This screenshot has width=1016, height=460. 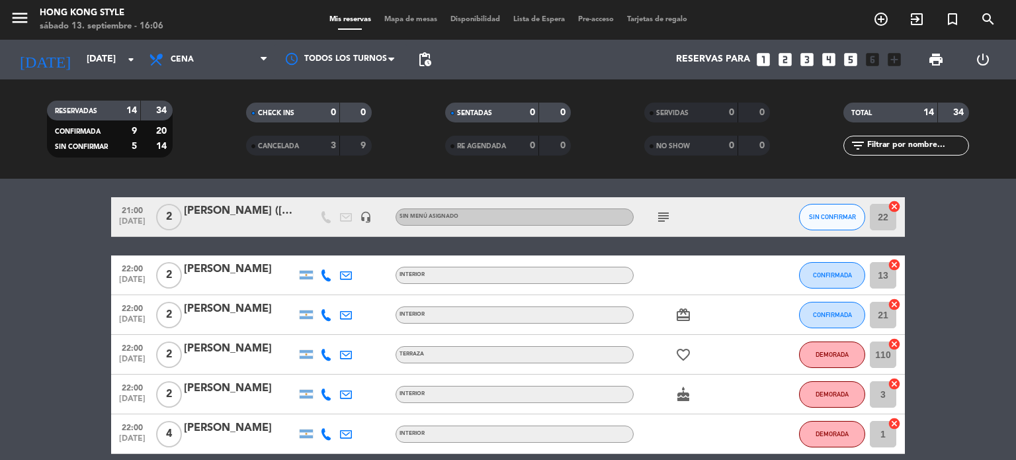 I want to click on i: looks_one, so click(x=764, y=60).